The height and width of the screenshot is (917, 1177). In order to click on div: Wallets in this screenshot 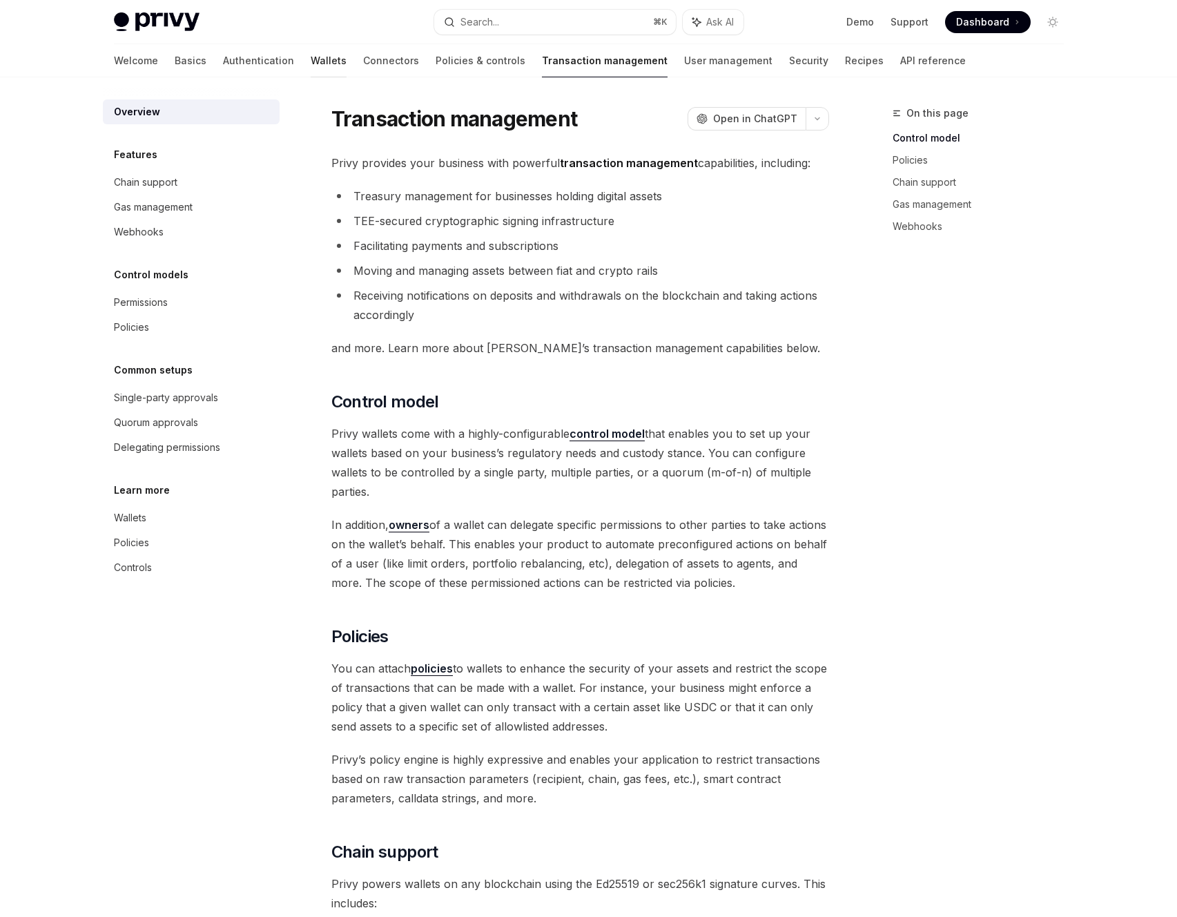, I will do `click(130, 518)`.